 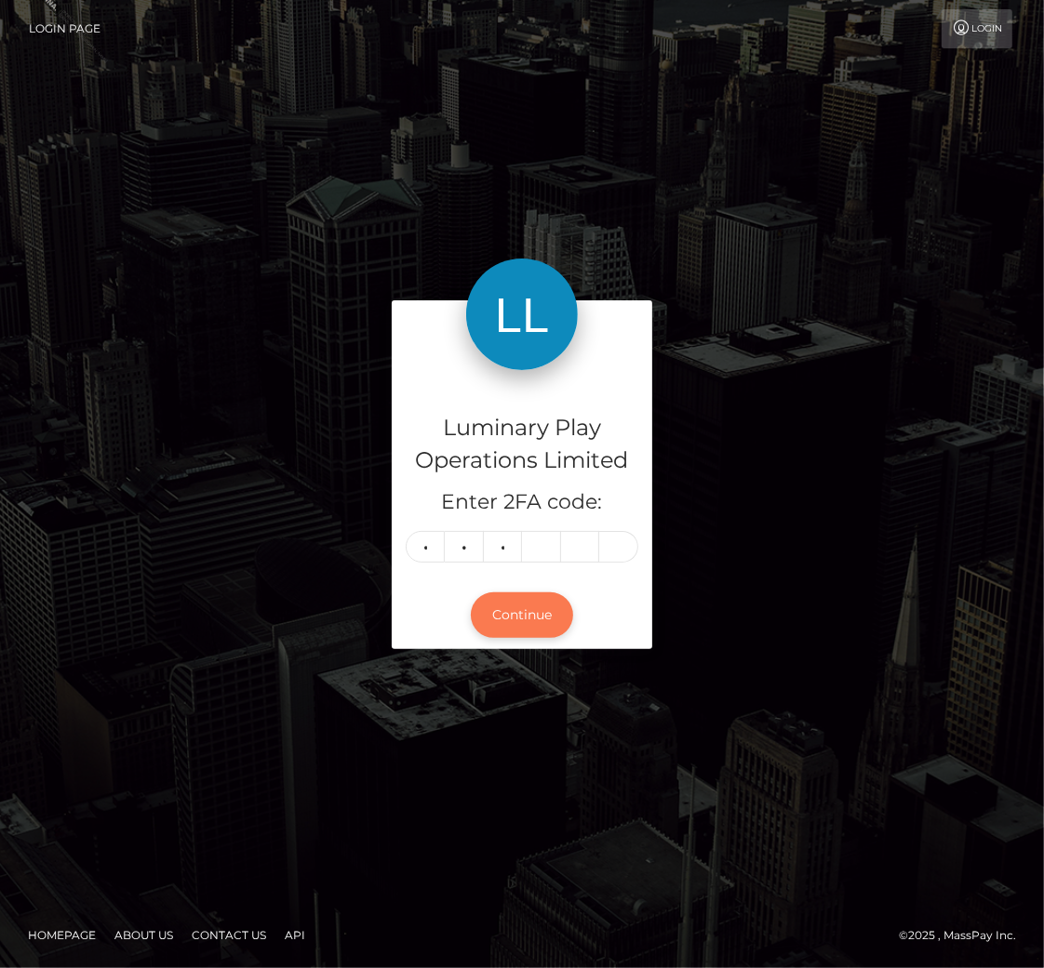 What do you see at coordinates (522, 615) in the screenshot?
I see `button: Continue` at bounding box center [522, 615].